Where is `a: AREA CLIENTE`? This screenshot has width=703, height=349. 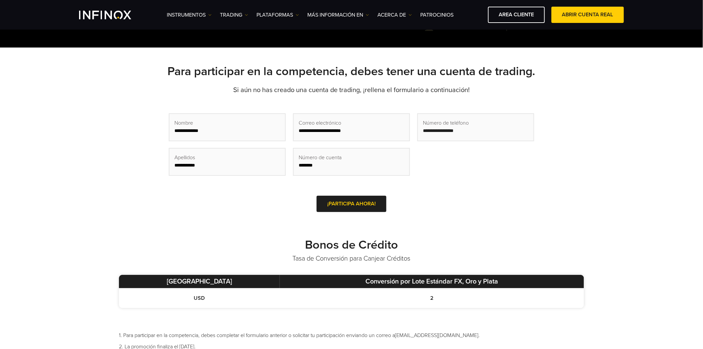 a: AREA CLIENTE is located at coordinates (516, 15).